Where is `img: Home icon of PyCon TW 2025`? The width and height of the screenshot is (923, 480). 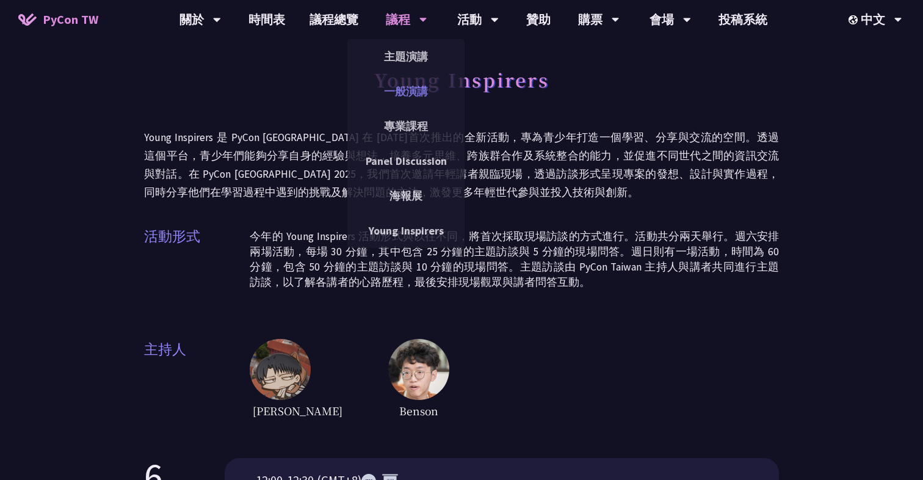 img: Home icon of PyCon TW 2025 is located at coordinates (27, 20).